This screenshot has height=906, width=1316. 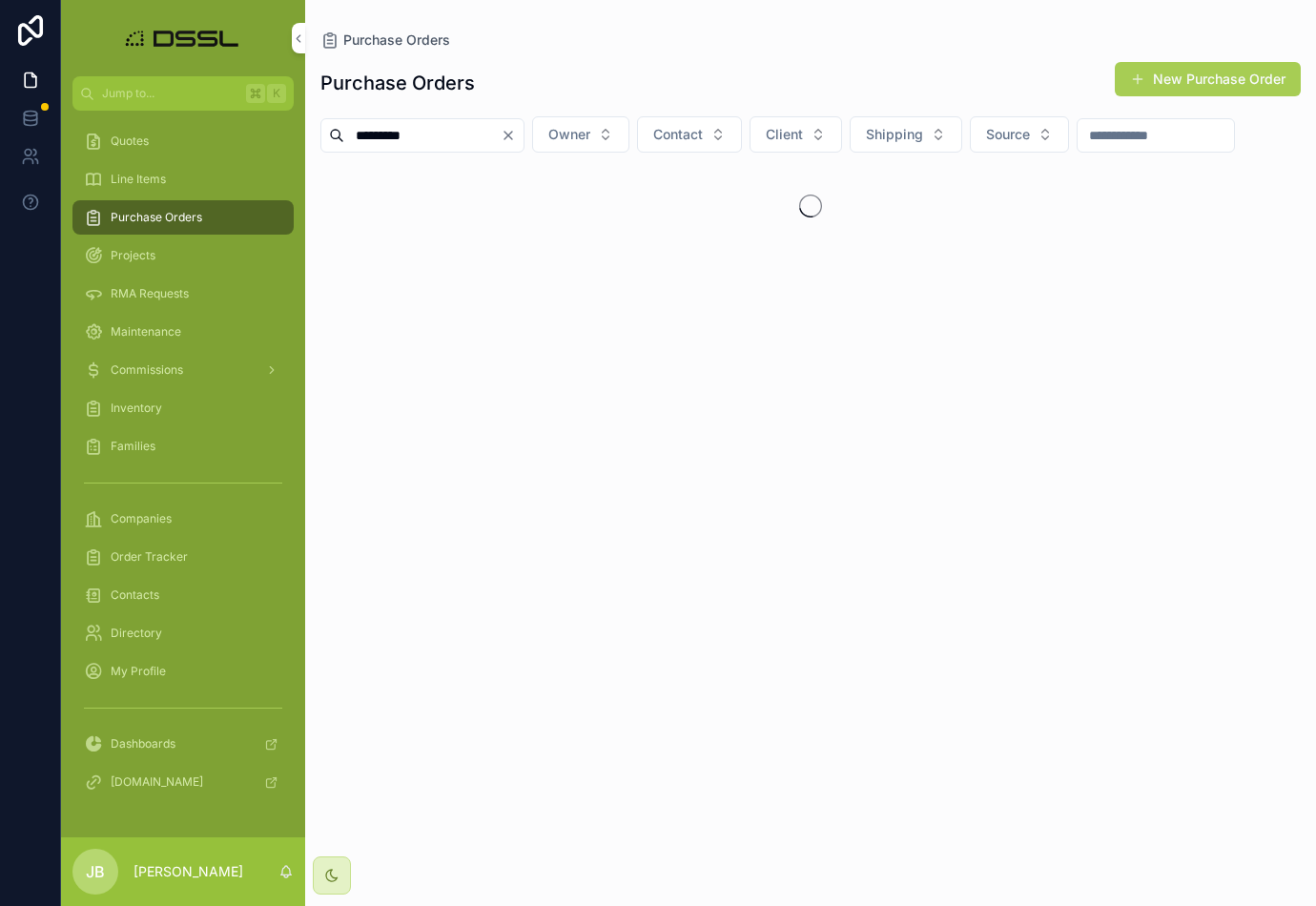 I want to click on span: Source, so click(x=1008, y=135).